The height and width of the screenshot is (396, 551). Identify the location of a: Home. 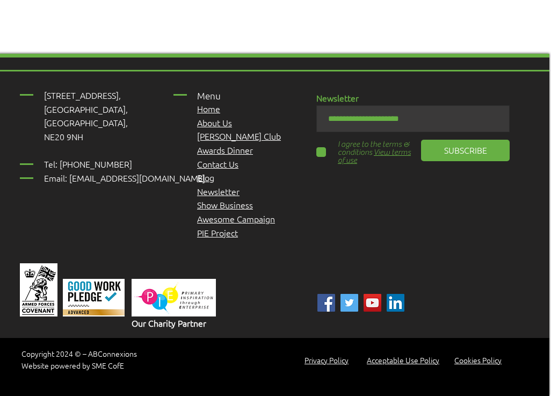
(208, 108).